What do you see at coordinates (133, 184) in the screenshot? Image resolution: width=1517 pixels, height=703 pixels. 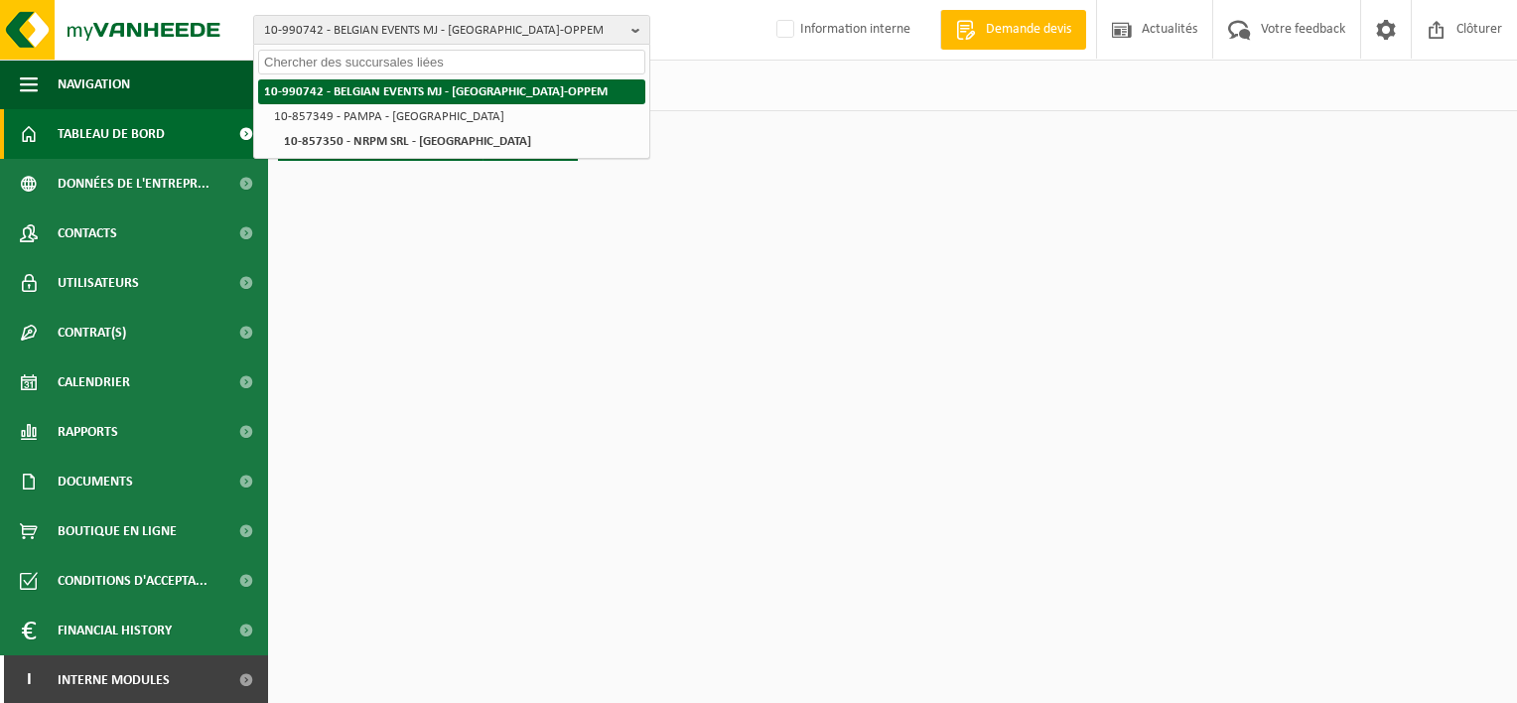 I see `span: Données de l'entrepr...` at bounding box center [133, 184].